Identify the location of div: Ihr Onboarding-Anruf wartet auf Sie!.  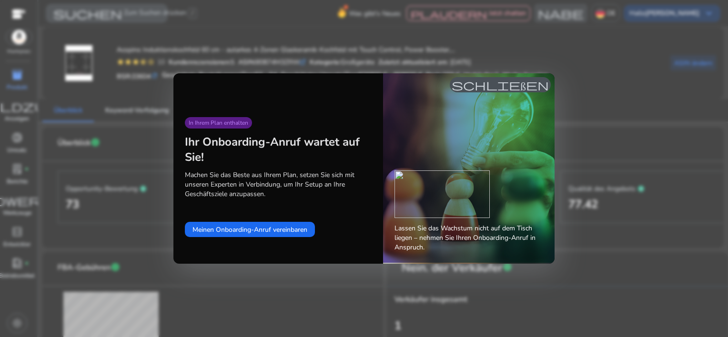
(278, 150).